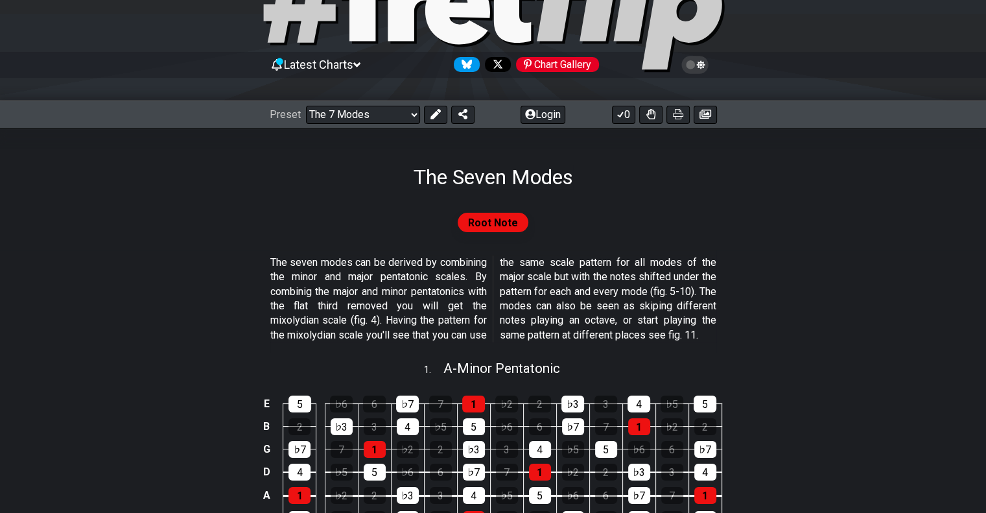 This screenshot has height=513, width=986. Describe the element at coordinates (435, 115) in the screenshot. I see `button: Edit Preset` at that location.